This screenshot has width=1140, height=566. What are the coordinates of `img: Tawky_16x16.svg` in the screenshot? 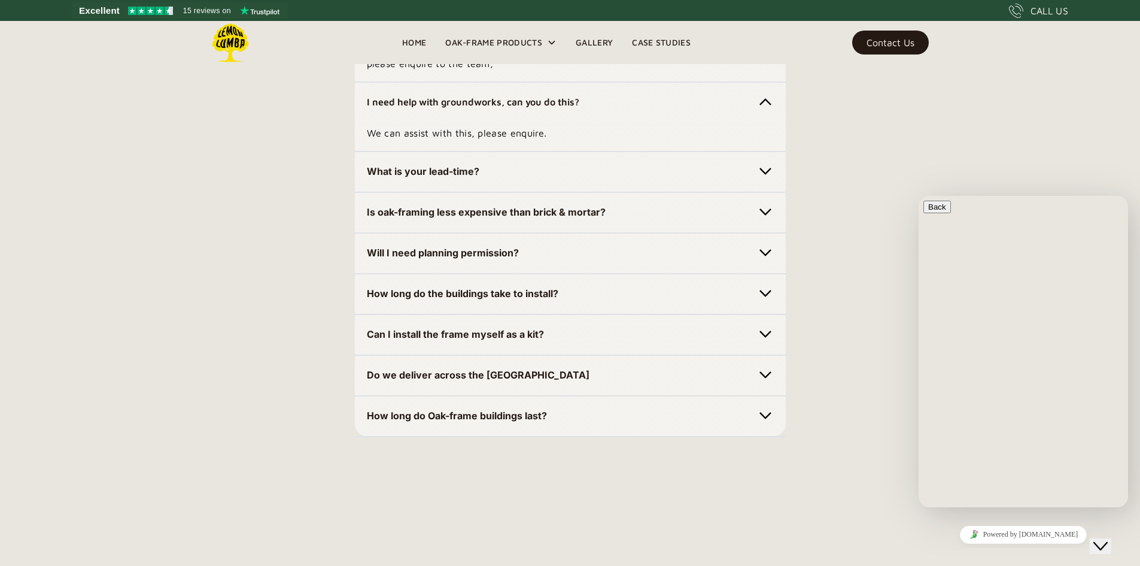 It's located at (56, 13).